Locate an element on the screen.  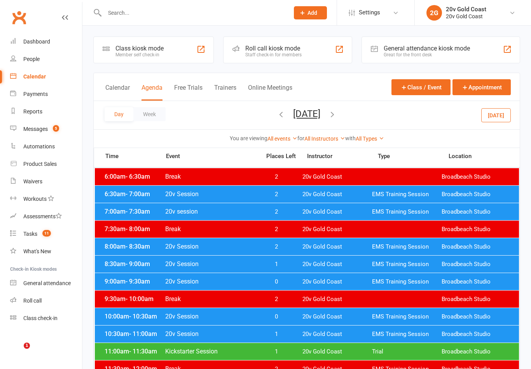
a: All events is located at coordinates (282, 139).